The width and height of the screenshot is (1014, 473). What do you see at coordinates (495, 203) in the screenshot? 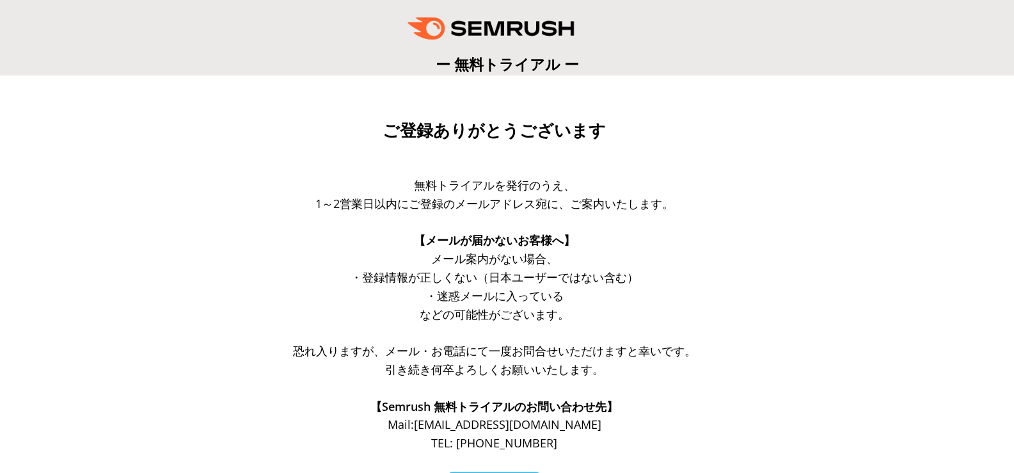
I see `span: 1～2営業日以内にご登録のメールアドレス宛に、ご案内いたします。` at bounding box center [495, 203].